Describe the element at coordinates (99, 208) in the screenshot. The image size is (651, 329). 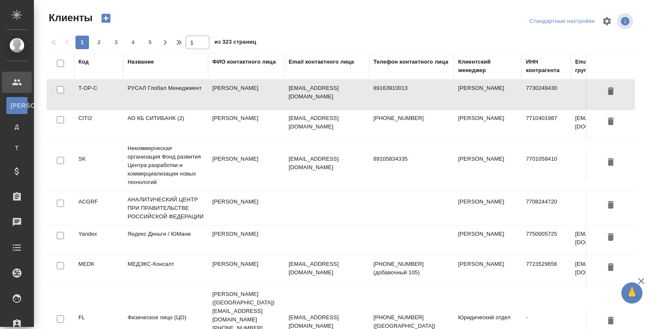
I see `td: ACGRF` at that location.